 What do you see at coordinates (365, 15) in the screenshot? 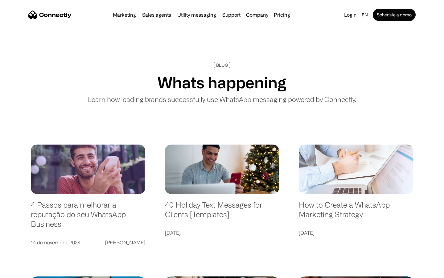
I see `div: en` at bounding box center [365, 15].